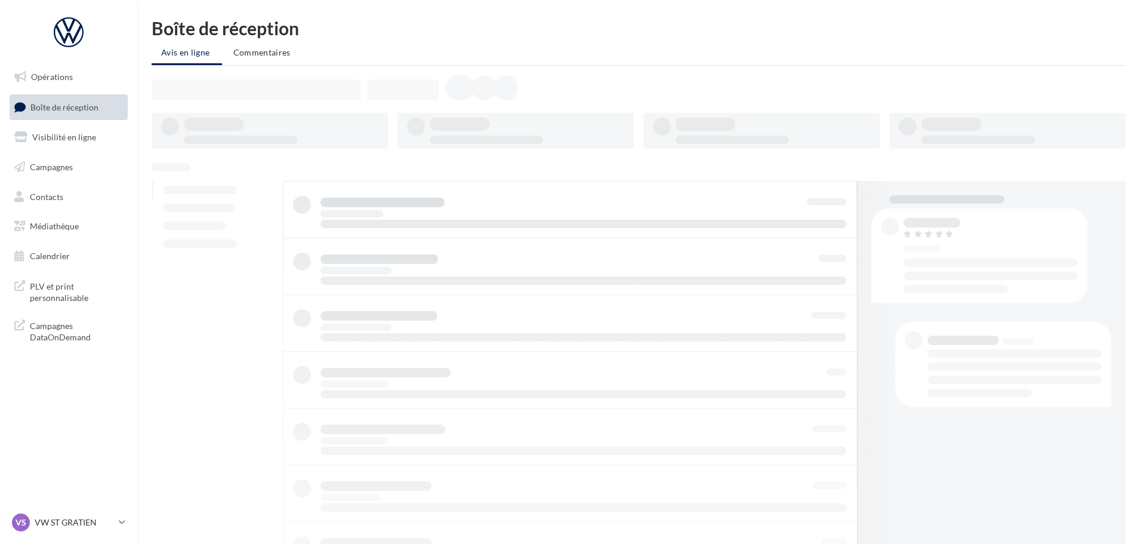  I want to click on a: Visibilité en ligne, so click(69, 137).